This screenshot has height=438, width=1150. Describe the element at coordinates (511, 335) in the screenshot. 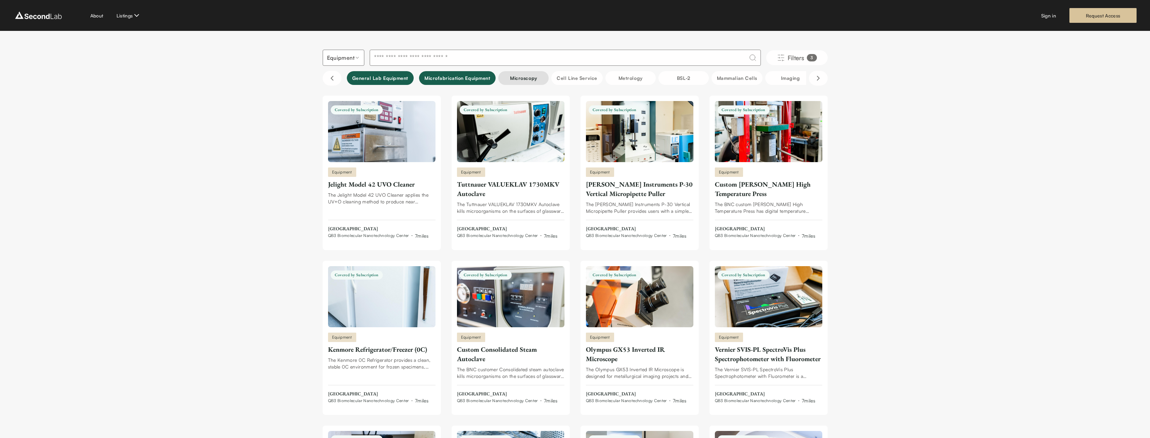

I see `a: Custom Consolidated Steam AutoclaveCovered by SubscriptionEquipmentCustom Consolidated Steam Auto...` at that location.